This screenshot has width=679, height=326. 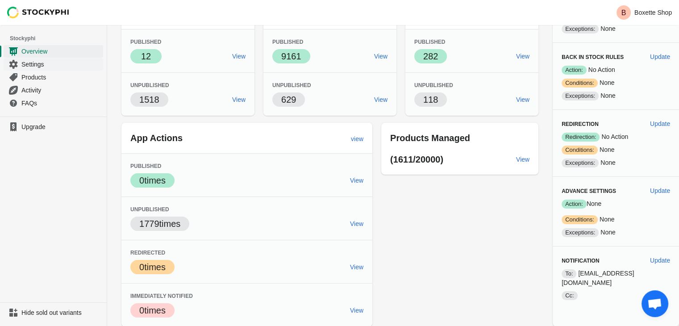 What do you see at coordinates (655, 304) in the screenshot?
I see `div: Open chat` at bounding box center [655, 304].